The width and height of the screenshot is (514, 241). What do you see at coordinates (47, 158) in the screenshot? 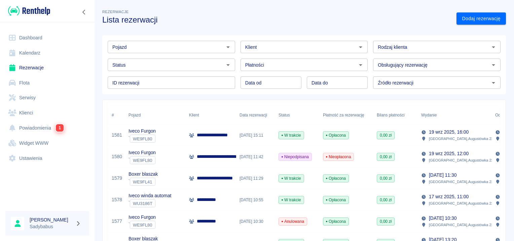
I see `a: Ustawienia` at bounding box center [47, 158].